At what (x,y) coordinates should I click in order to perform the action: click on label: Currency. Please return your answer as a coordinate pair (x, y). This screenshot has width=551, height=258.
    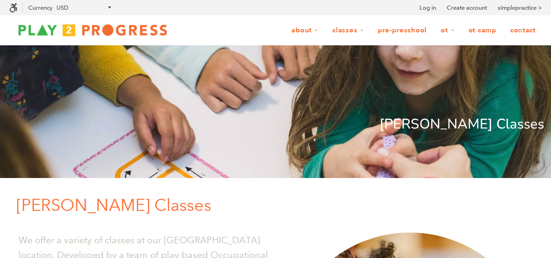
    Looking at the image, I should click on (40, 7).